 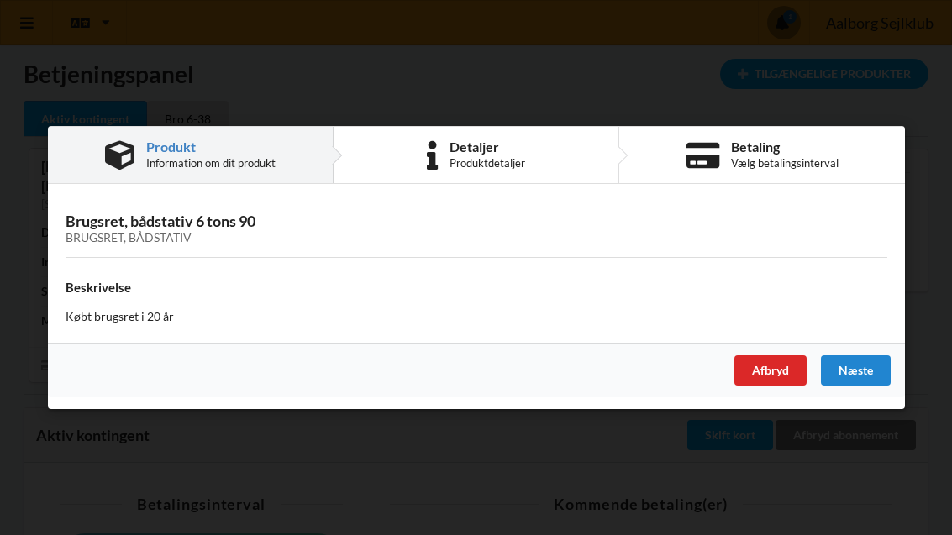 I want to click on h4: Beskrivelse, so click(x=476, y=288).